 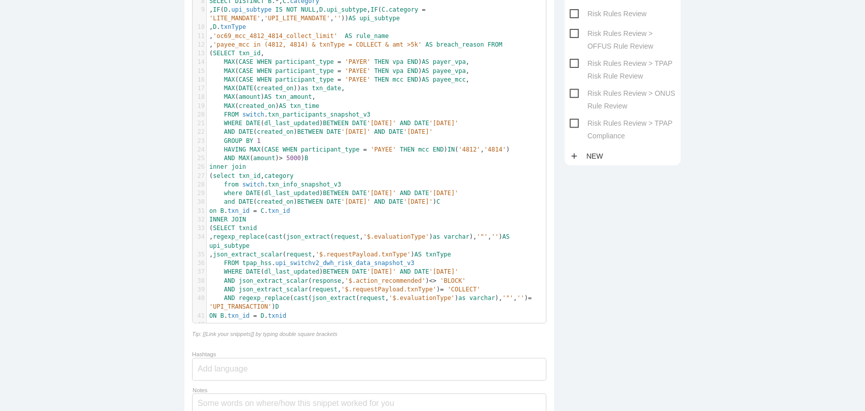 I want to click on span: SELECT, so click(x=223, y=228).